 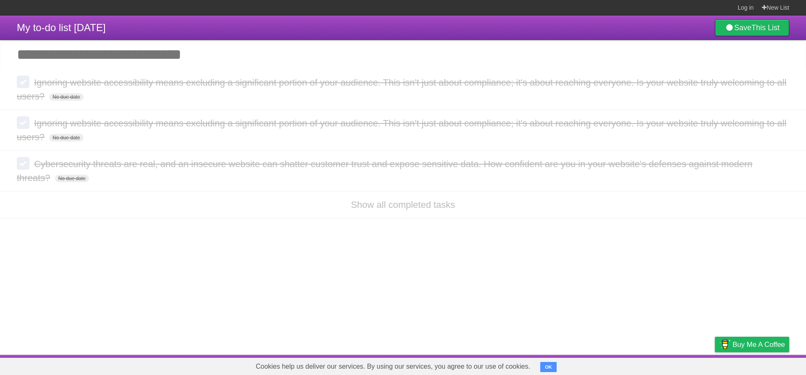 I want to click on span: Cookies help us deliver our services. By using our services, you agree to our use of cookies., so click(x=393, y=367).